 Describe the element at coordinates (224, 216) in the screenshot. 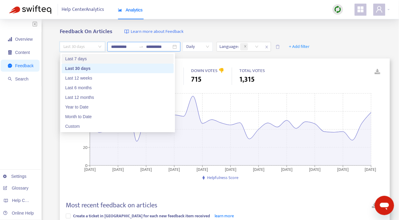

I see `a: learn more` at that location.